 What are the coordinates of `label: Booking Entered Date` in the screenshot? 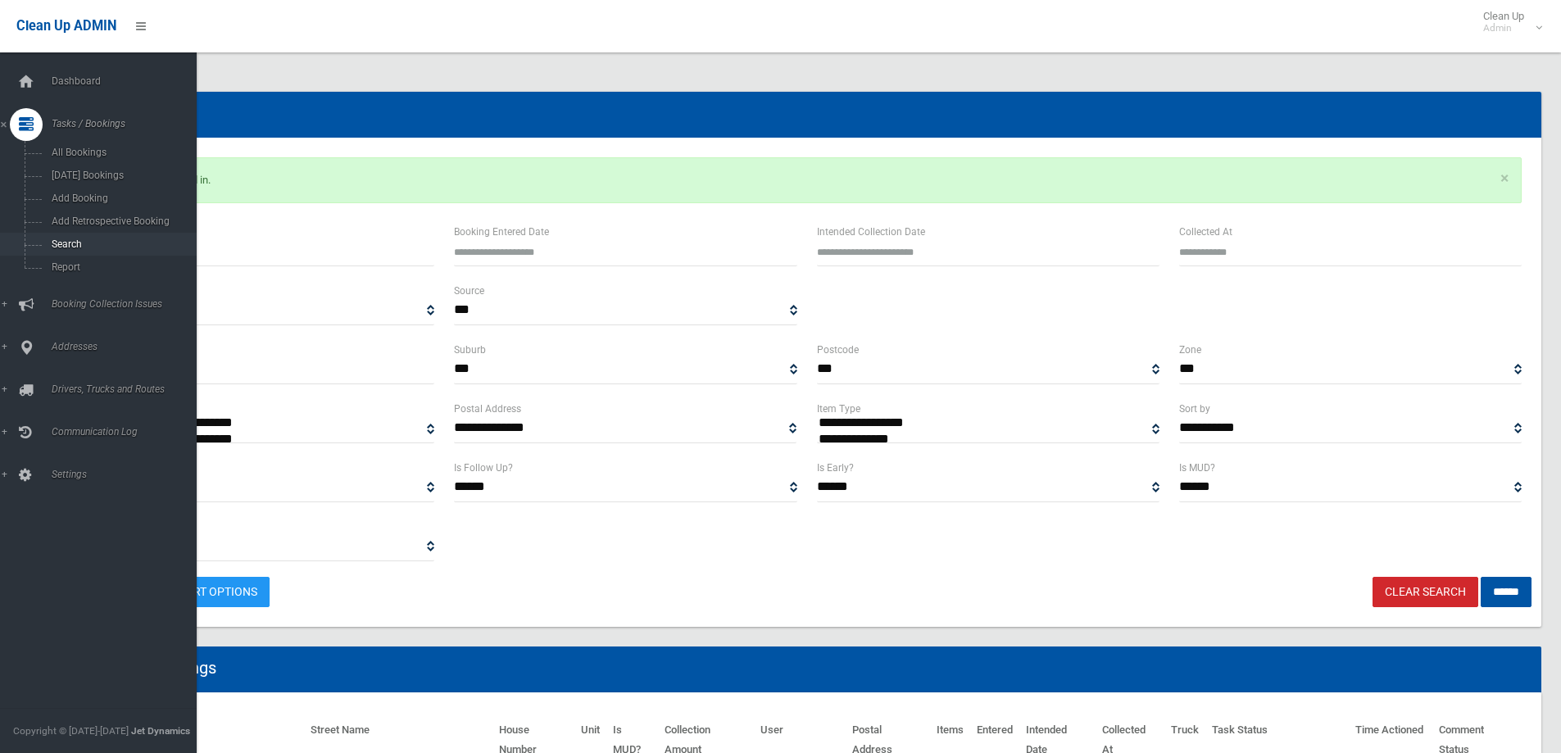 It's located at (501, 232).